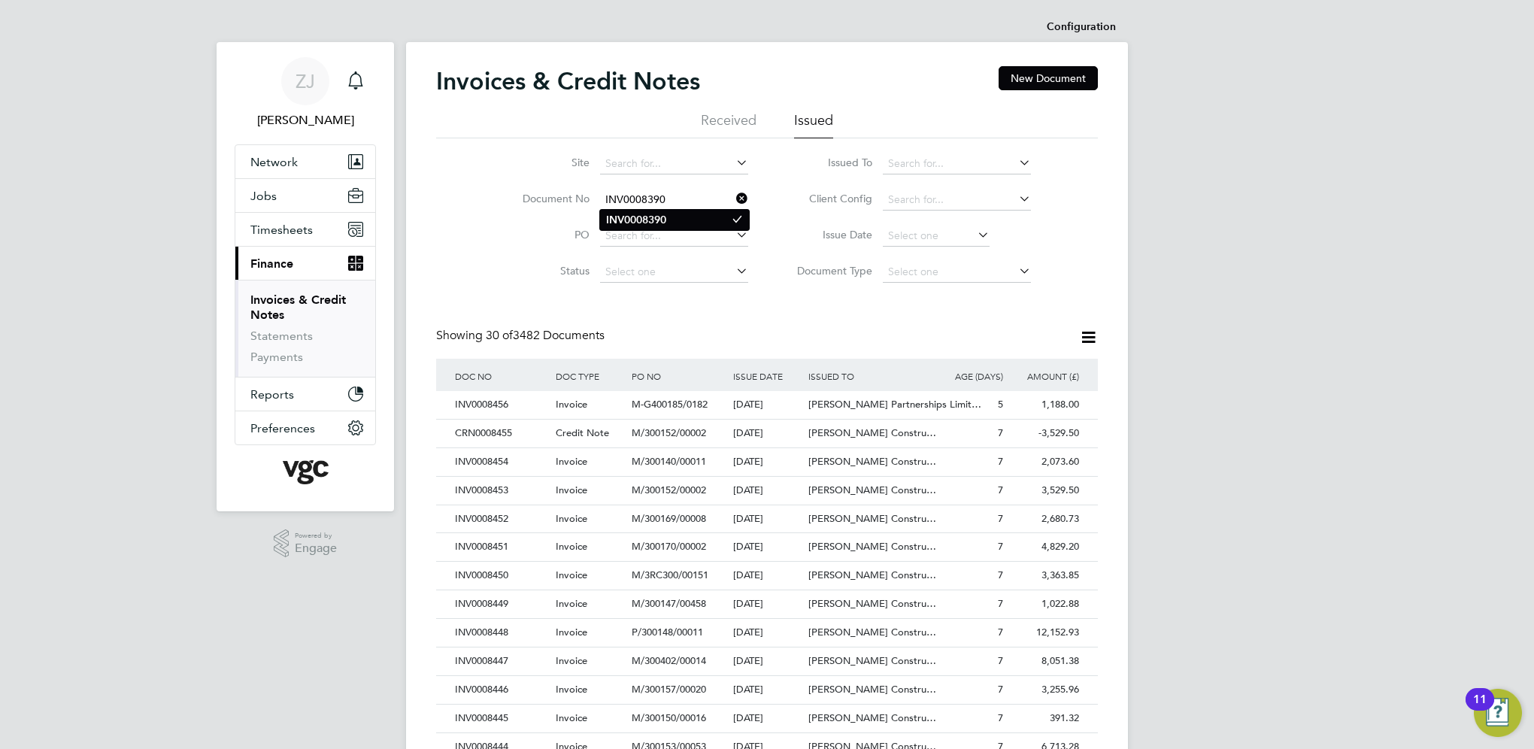 This screenshot has height=749, width=1534. Describe the element at coordinates (546, 162) in the screenshot. I see `label: Site` at that location.